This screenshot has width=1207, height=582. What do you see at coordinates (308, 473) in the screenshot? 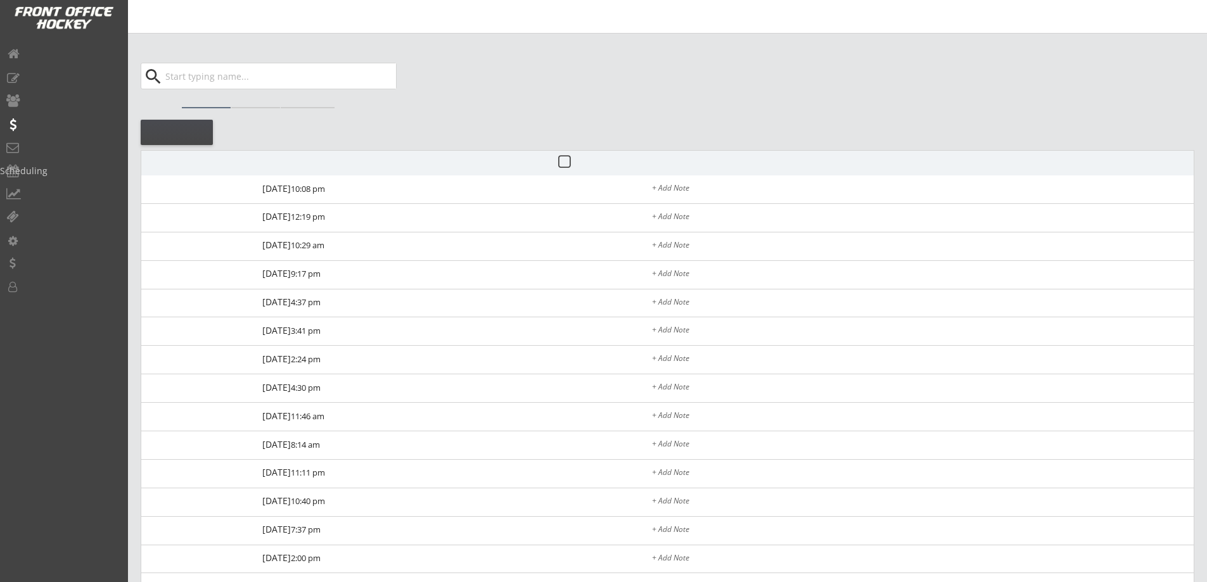
I see `font: 11:11 pm` at bounding box center [308, 473].